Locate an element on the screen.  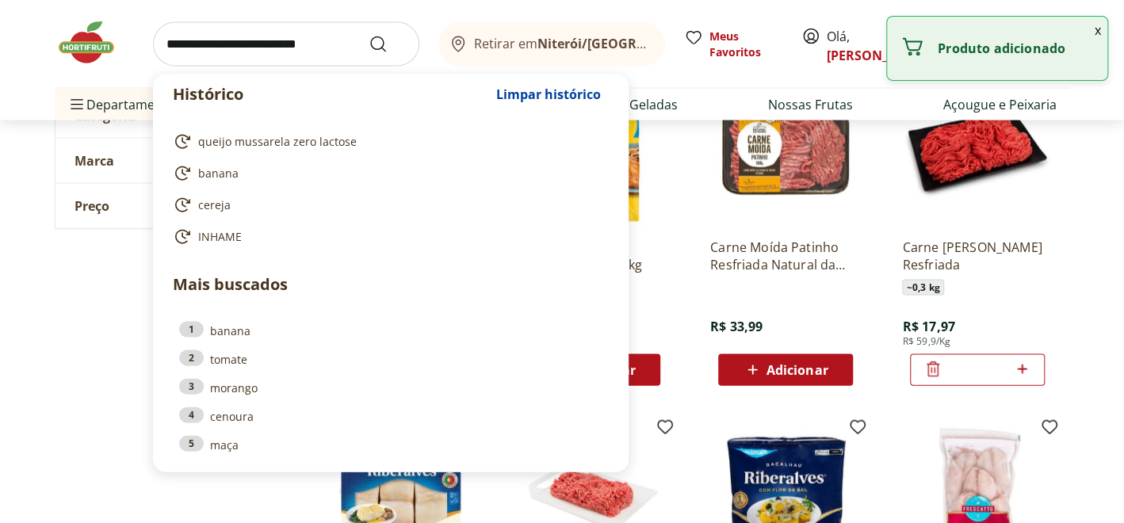
button: Fechar notificação is located at coordinates (1097, 30).